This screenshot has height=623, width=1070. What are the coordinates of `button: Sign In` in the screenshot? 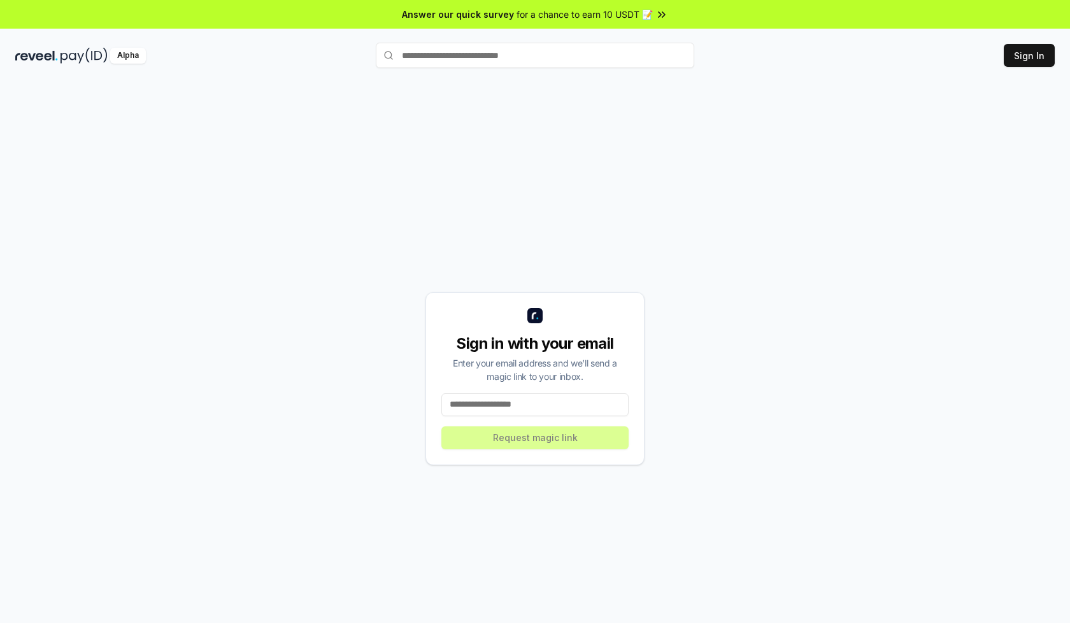 It's located at (1029, 55).